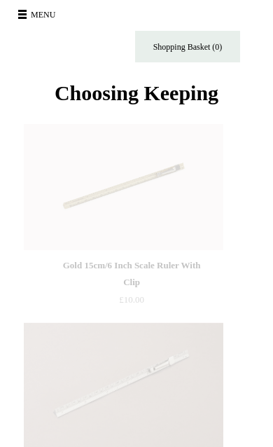  What do you see at coordinates (132, 299) in the screenshot?
I see `span: £10.00` at bounding box center [132, 299].